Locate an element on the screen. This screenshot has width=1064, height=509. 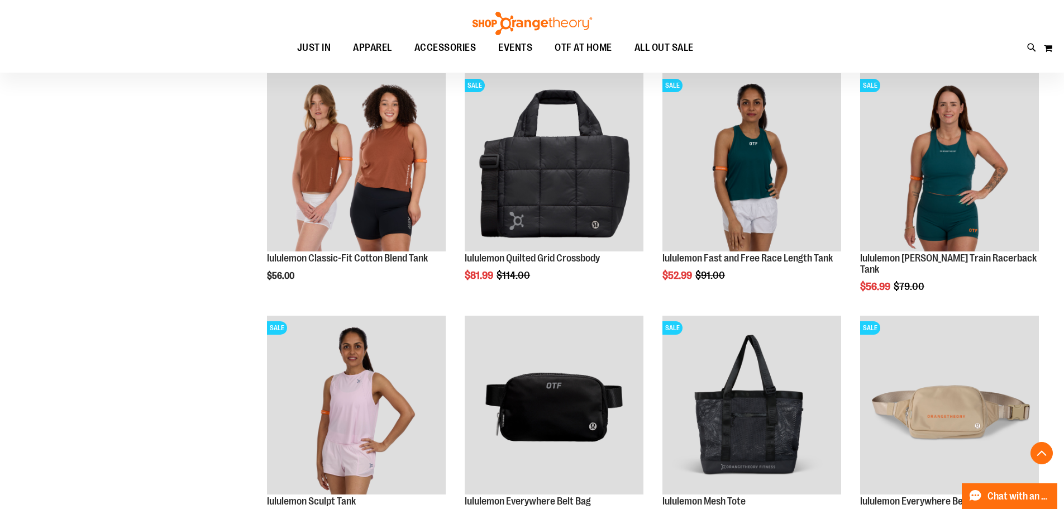
span: OTF AT HOME is located at coordinates (583, 47).